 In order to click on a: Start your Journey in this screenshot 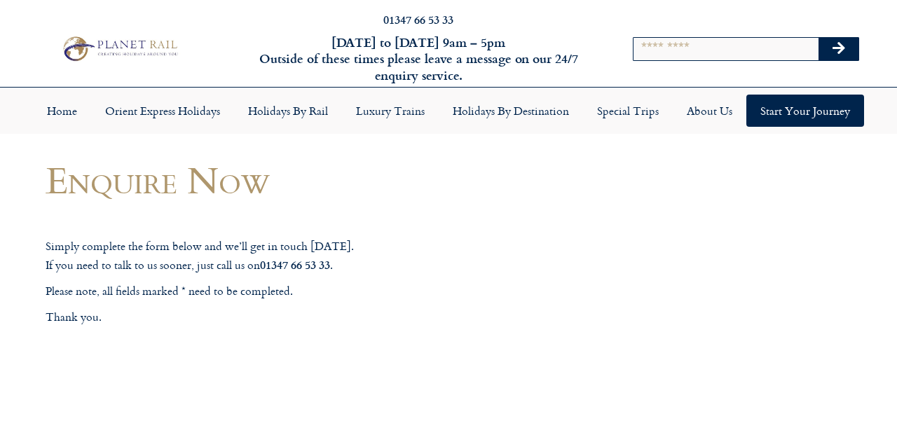, I will do `click(805, 111)`.